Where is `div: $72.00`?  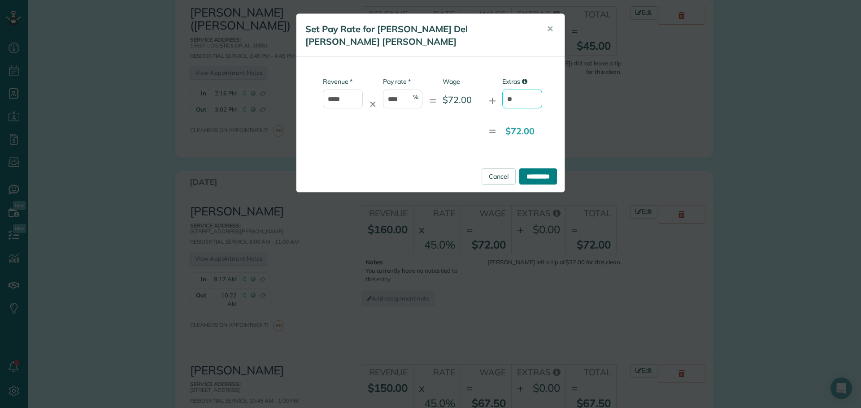 div: $72.00 is located at coordinates (462, 100).